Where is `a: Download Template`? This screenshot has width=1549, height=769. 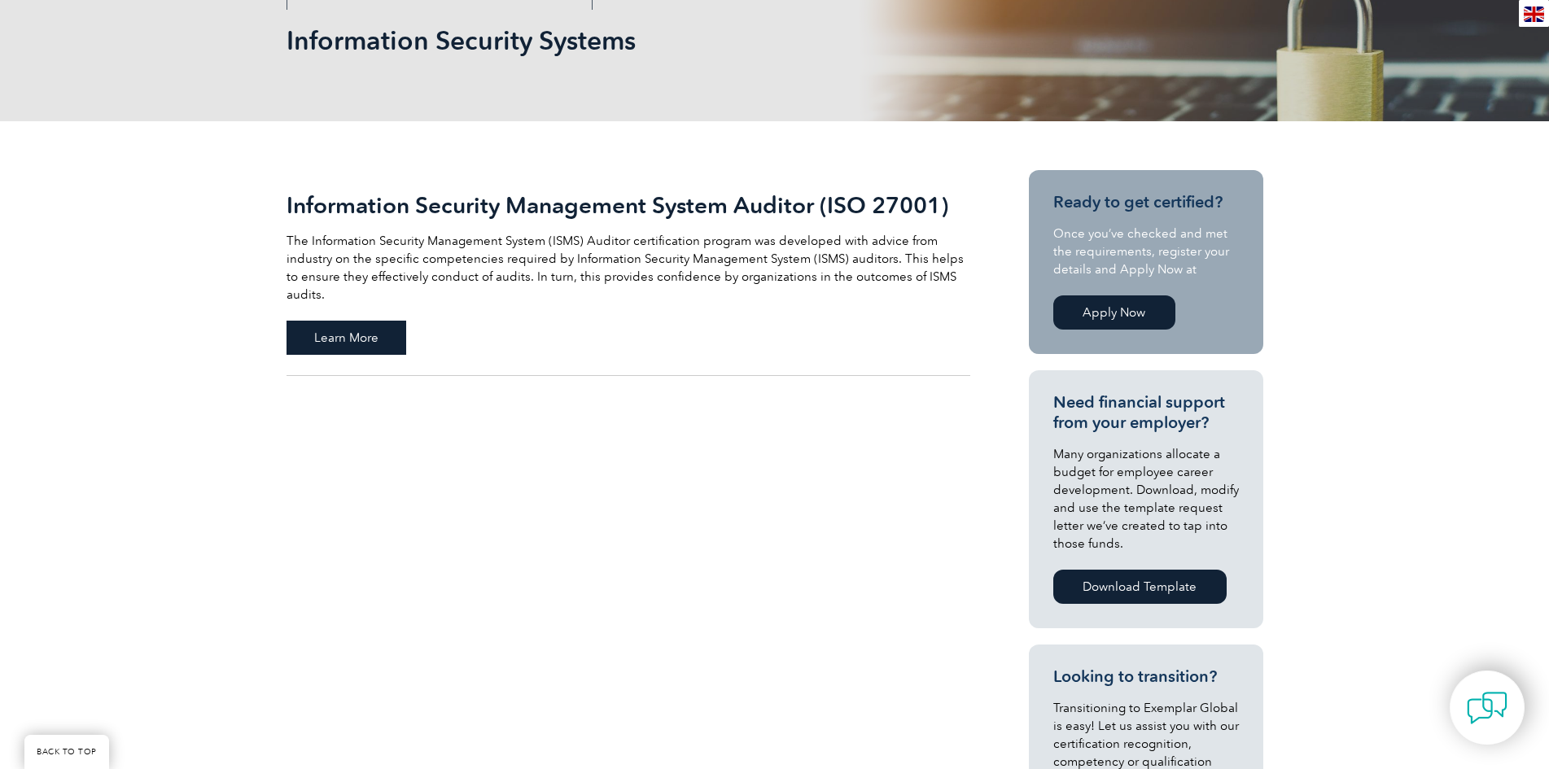
a: Download Template is located at coordinates (1140, 587).